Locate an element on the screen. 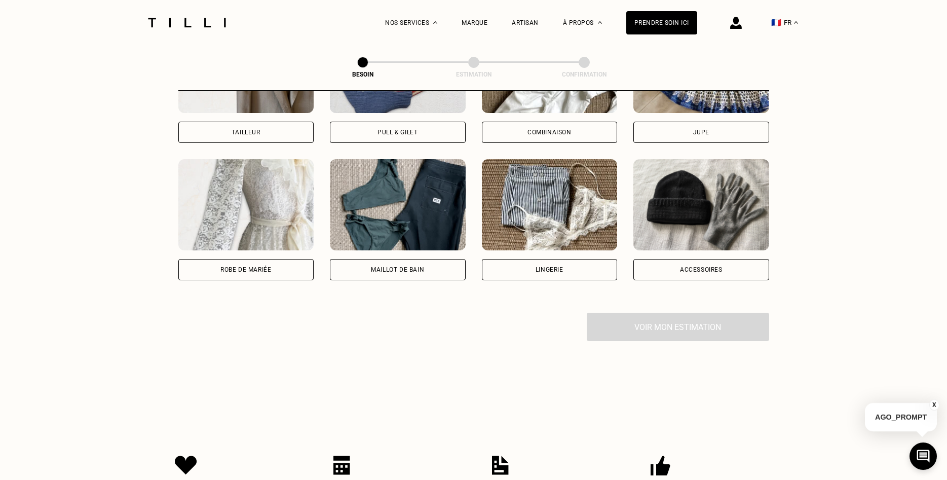  div: Lingerie is located at coordinates (549, 269).